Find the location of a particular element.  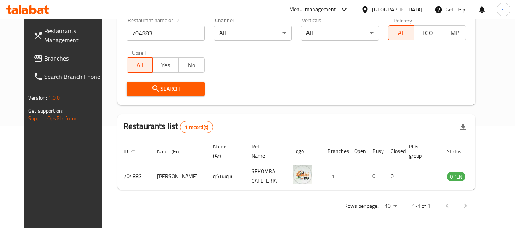

span: Yes is located at coordinates (166, 65).